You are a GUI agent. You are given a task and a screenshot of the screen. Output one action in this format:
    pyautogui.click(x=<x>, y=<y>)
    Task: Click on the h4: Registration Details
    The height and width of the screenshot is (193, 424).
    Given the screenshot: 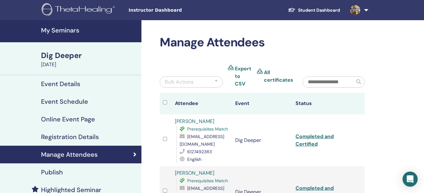 What is the action you would take?
    pyautogui.click(x=70, y=137)
    